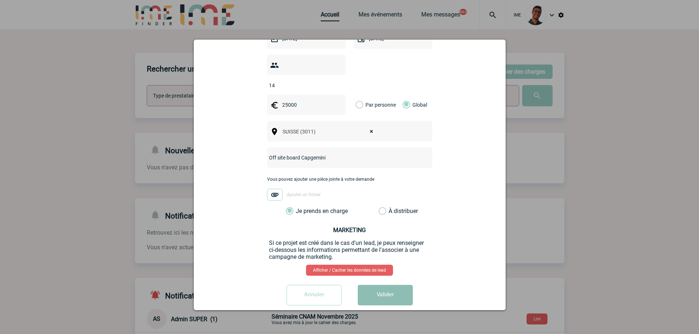 The width and height of the screenshot is (699, 334). What do you see at coordinates (306, 105) in the screenshot?
I see `input: Budget HT` at bounding box center [306, 105].